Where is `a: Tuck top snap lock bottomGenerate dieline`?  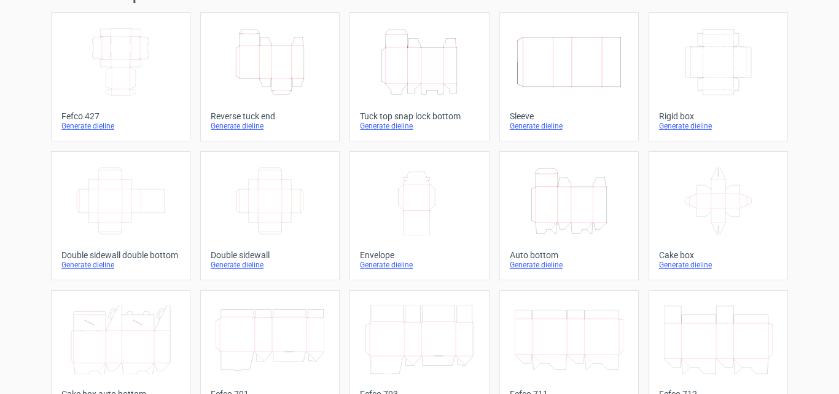
a: Tuck top snap lock bottomGenerate dieline is located at coordinates (419, 77).